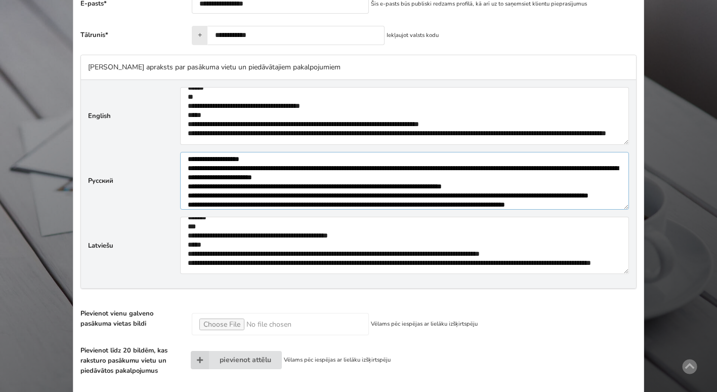 The height and width of the screenshot is (392, 717). I want to click on label: Pievienot vienu galveno pasākuma vietas bildi, so click(132, 318).